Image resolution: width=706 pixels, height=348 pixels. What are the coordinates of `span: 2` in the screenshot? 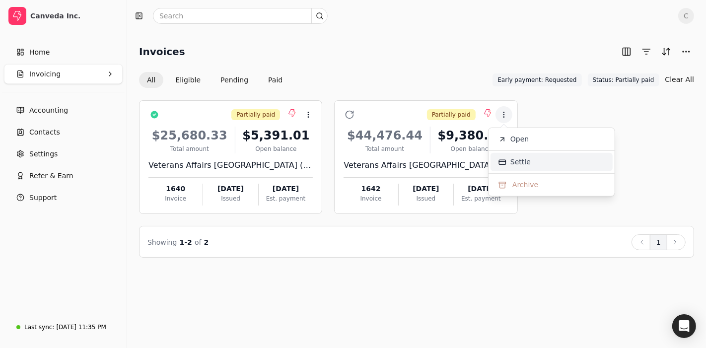 It's located at (206, 242).